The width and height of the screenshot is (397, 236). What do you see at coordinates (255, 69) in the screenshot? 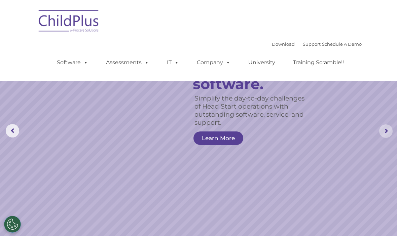
I see `rs-layer: The ORIGINAL Head Start software.` at bounding box center [255, 69].